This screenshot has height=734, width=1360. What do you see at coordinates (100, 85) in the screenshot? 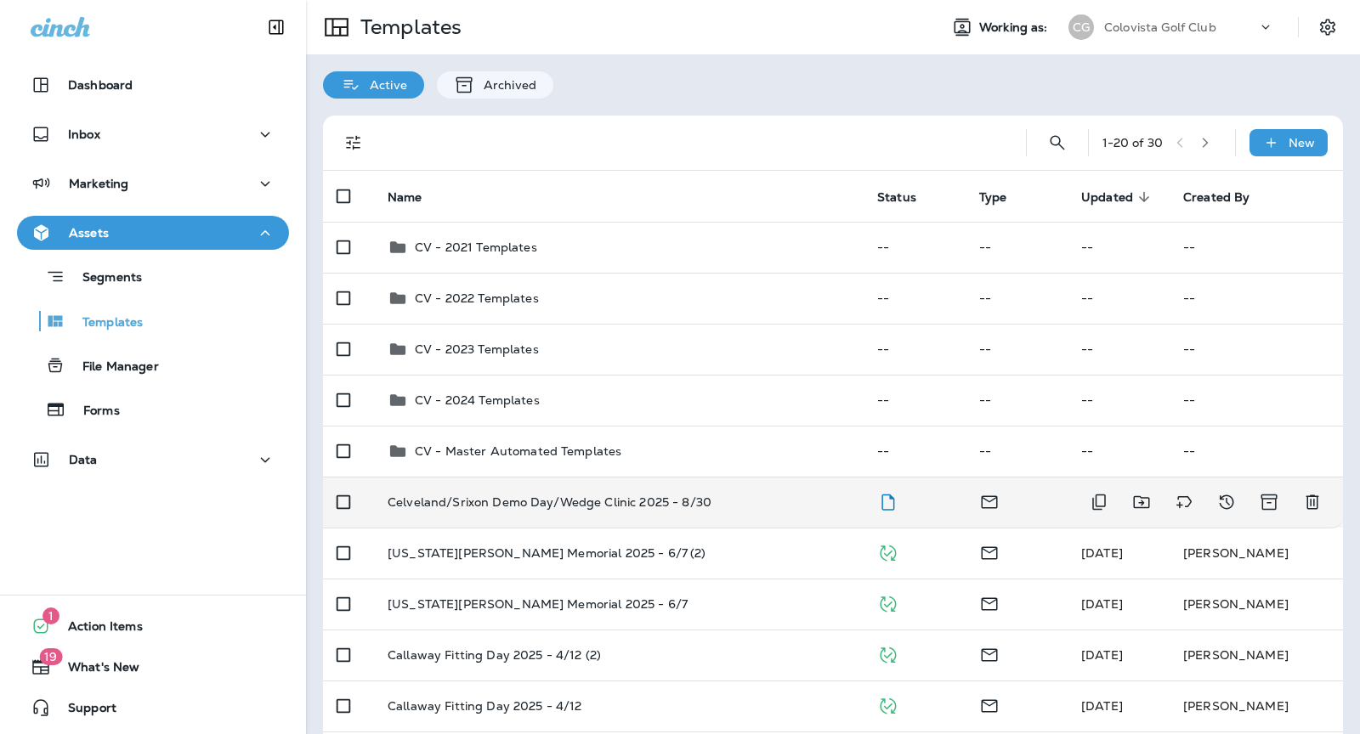
I see `p: Dashboard` at bounding box center [100, 85].